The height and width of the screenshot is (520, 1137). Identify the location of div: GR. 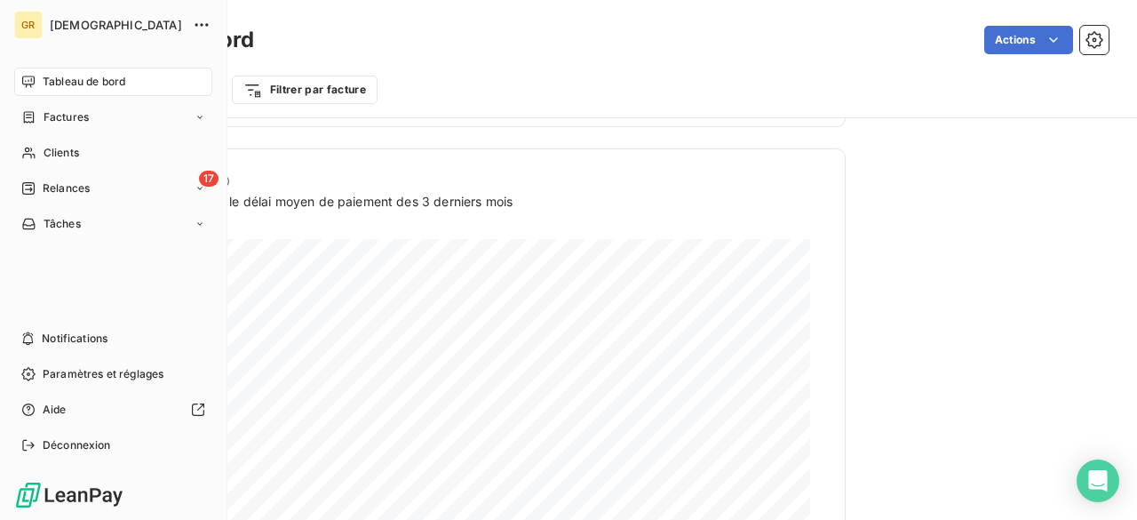
(28, 25).